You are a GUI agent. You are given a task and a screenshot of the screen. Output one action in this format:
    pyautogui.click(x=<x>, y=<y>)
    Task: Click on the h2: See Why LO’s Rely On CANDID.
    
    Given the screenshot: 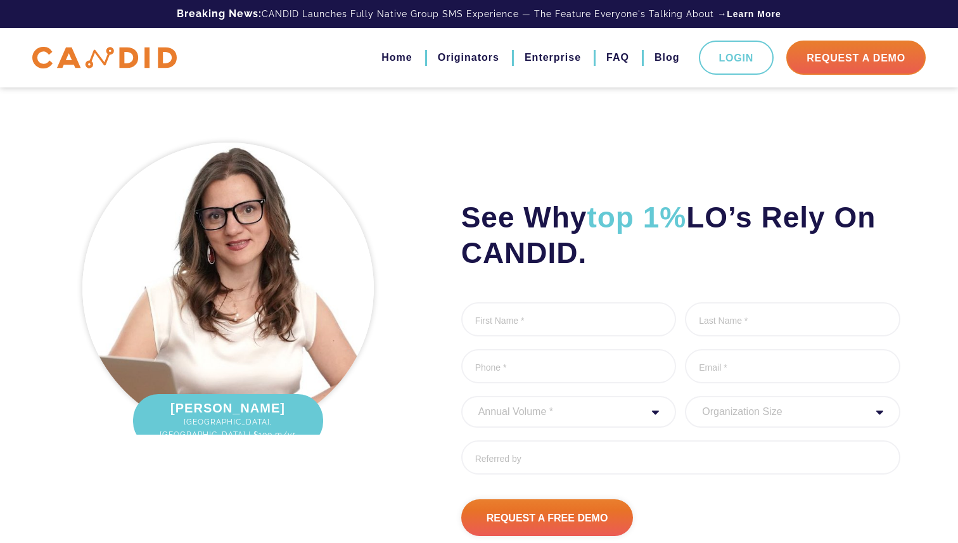 What is the action you would take?
    pyautogui.click(x=681, y=235)
    